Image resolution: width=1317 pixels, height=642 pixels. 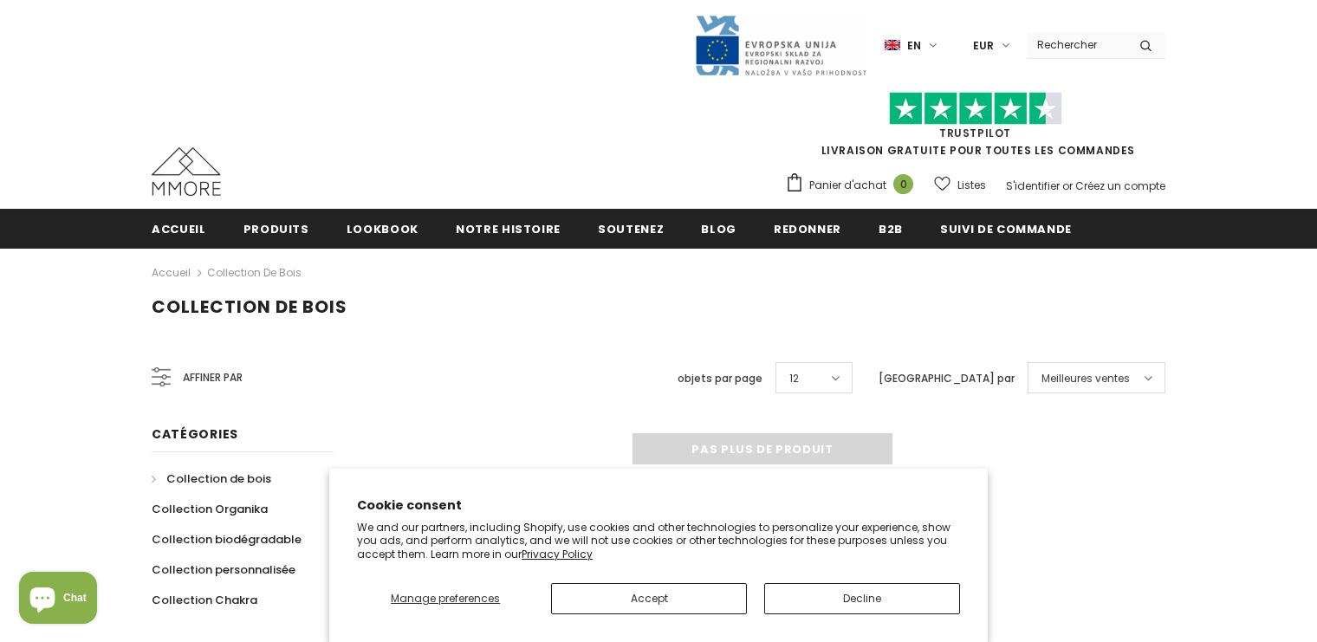 What do you see at coordinates (658, 541) in the screenshot?
I see `p: We and our partners, including Shopify, use cookies and other technologies to personalize your ex...` at bounding box center [658, 541].